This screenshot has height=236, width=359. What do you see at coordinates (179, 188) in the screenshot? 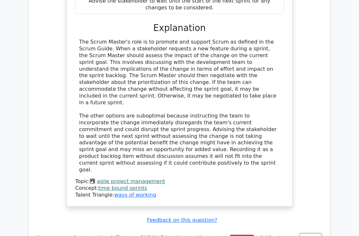
I see `div: Talent Triangle:` at bounding box center [179, 188].